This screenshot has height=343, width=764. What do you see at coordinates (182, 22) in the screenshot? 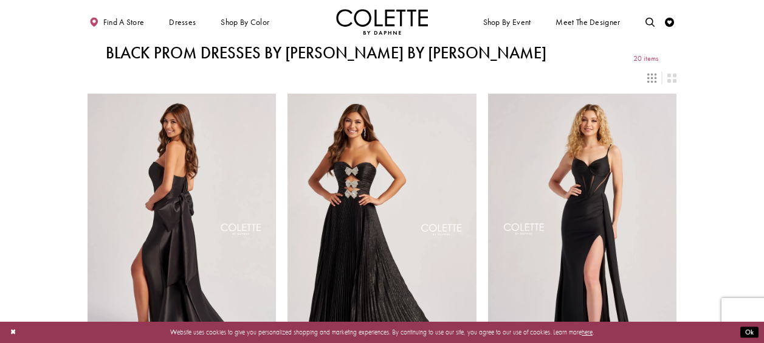
I see `span: Dresses` at bounding box center [182, 22].